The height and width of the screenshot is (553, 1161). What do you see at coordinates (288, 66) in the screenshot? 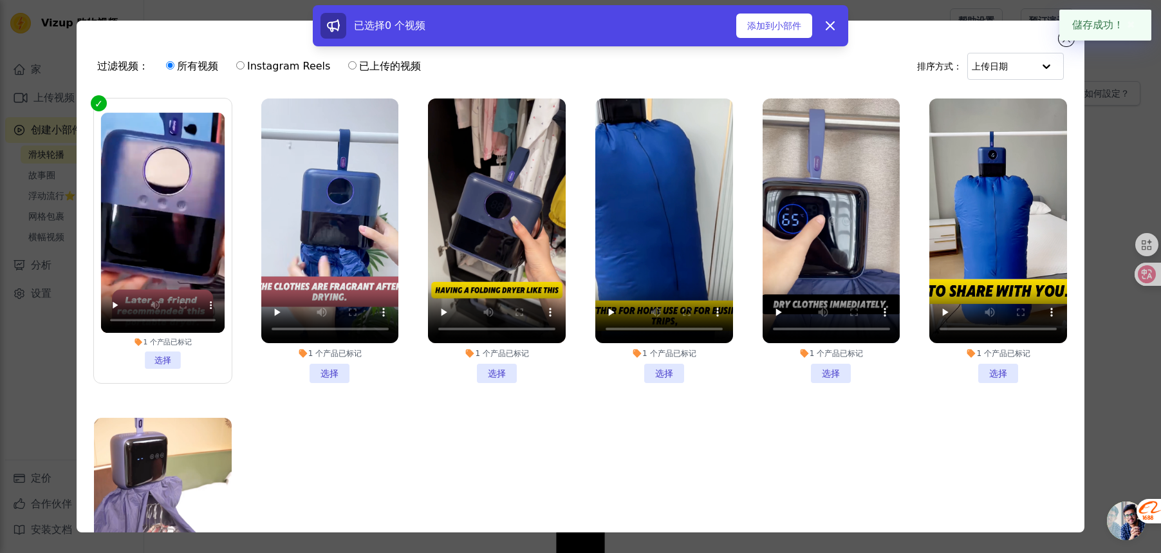
I see `font: Instagram Reels` at bounding box center [288, 66].